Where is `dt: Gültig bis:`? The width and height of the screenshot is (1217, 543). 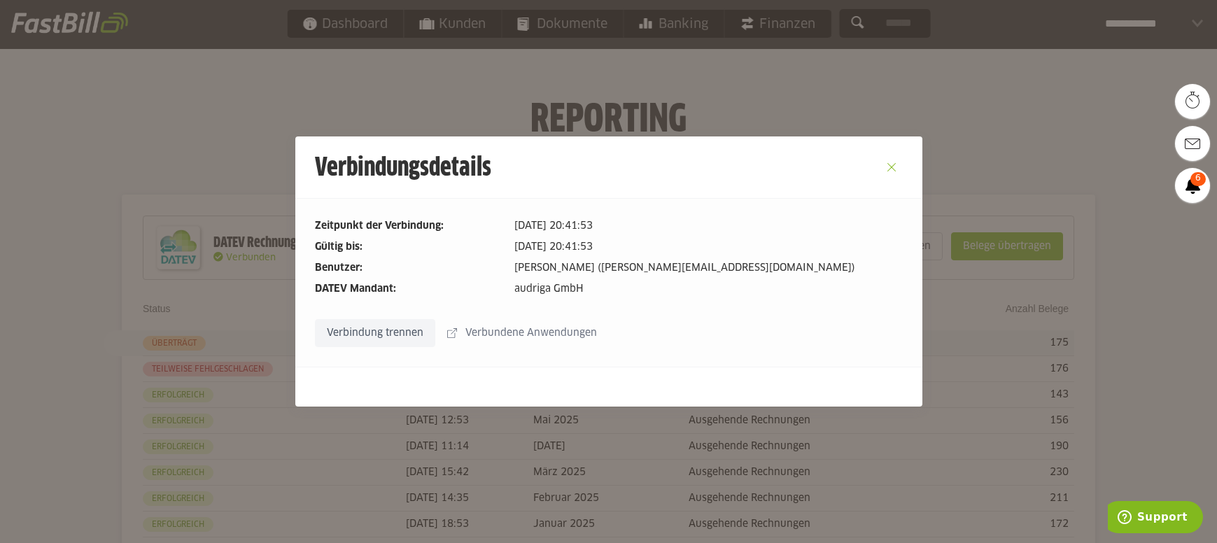 dt: Gültig bis: is located at coordinates (409, 247).